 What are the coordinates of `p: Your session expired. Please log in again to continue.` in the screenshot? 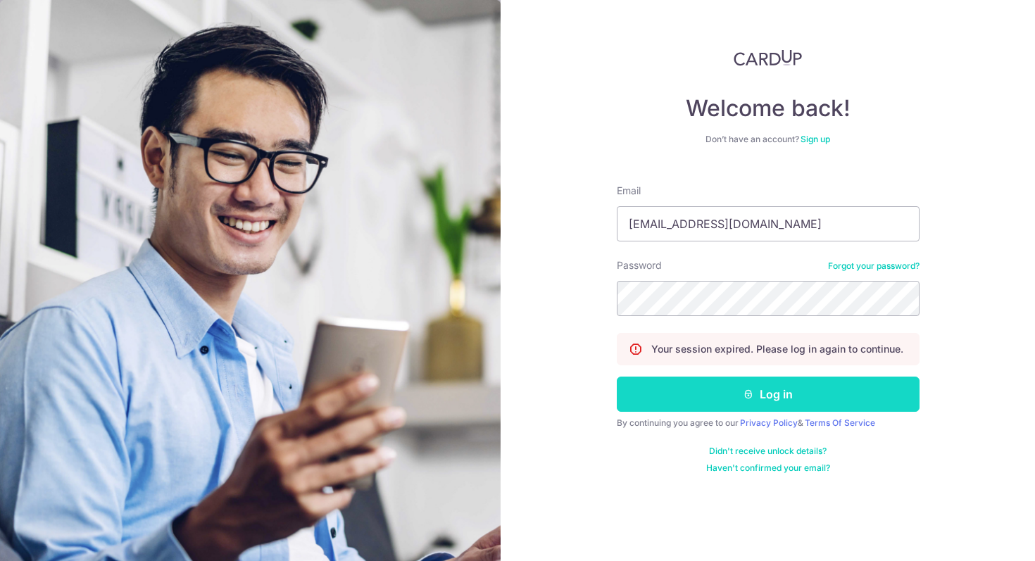 It's located at (777, 349).